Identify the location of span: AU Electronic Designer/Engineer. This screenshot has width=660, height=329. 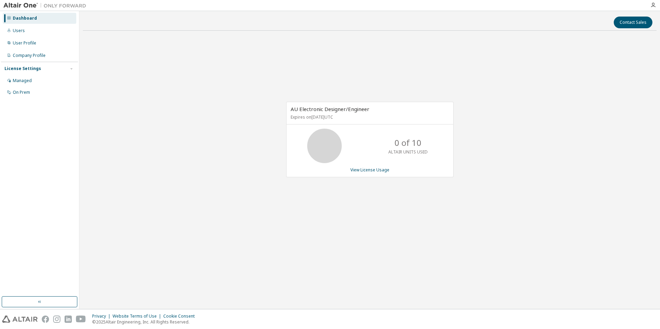
(330, 109).